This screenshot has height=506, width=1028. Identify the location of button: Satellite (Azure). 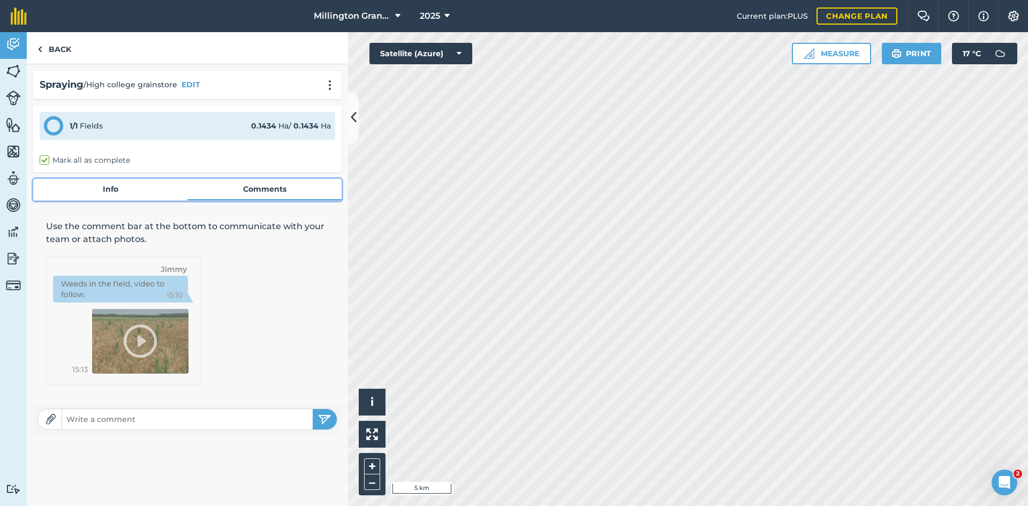
(421, 54).